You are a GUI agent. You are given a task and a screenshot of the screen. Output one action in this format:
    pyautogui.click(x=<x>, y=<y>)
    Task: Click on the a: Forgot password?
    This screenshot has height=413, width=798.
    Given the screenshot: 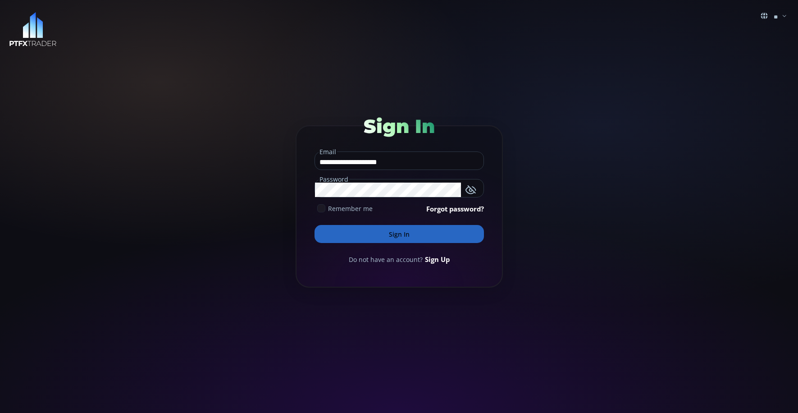 What is the action you would take?
    pyautogui.click(x=455, y=209)
    